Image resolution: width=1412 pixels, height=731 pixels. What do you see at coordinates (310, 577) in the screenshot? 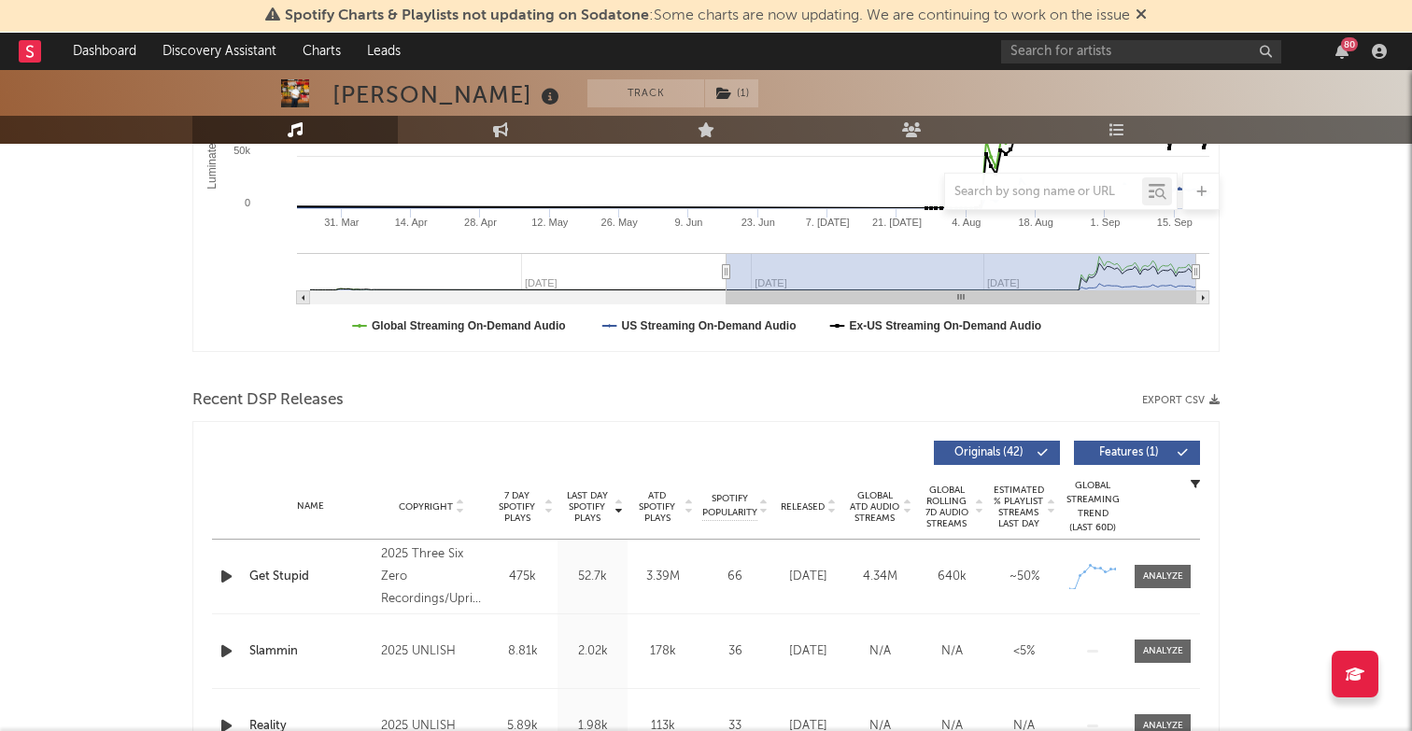
I see `a: Get Stupid` at bounding box center [310, 577].